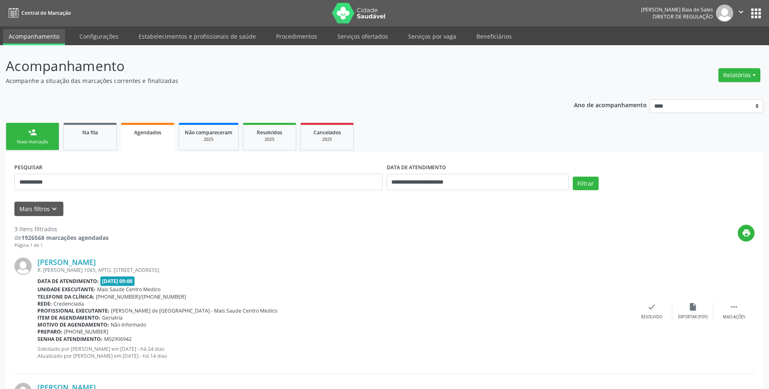 This screenshot has width=769, height=389. I want to click on div: 3 itens filtrados, so click(61, 229).